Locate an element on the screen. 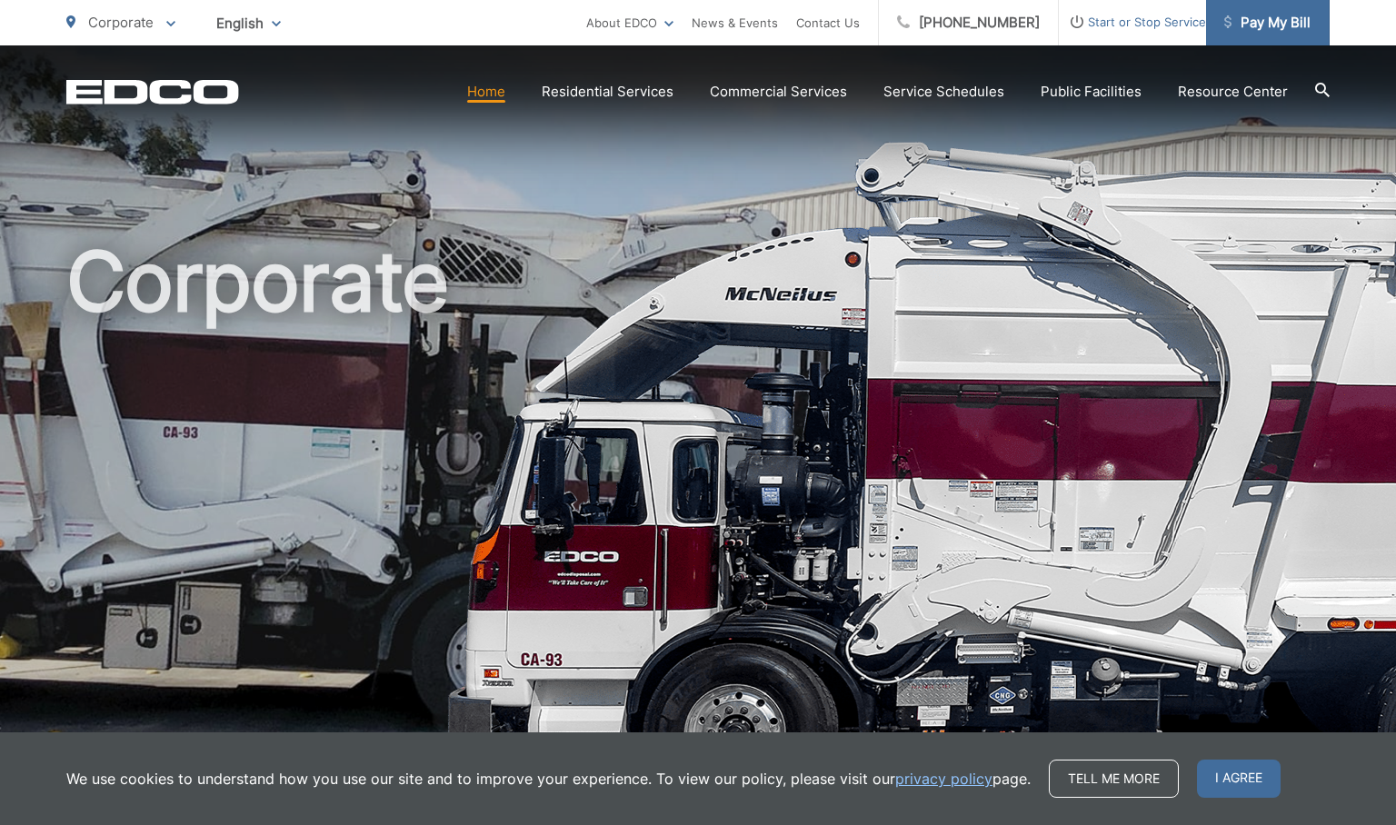 Image resolution: width=1396 pixels, height=825 pixels. a: privacy policy is located at coordinates (943, 779).